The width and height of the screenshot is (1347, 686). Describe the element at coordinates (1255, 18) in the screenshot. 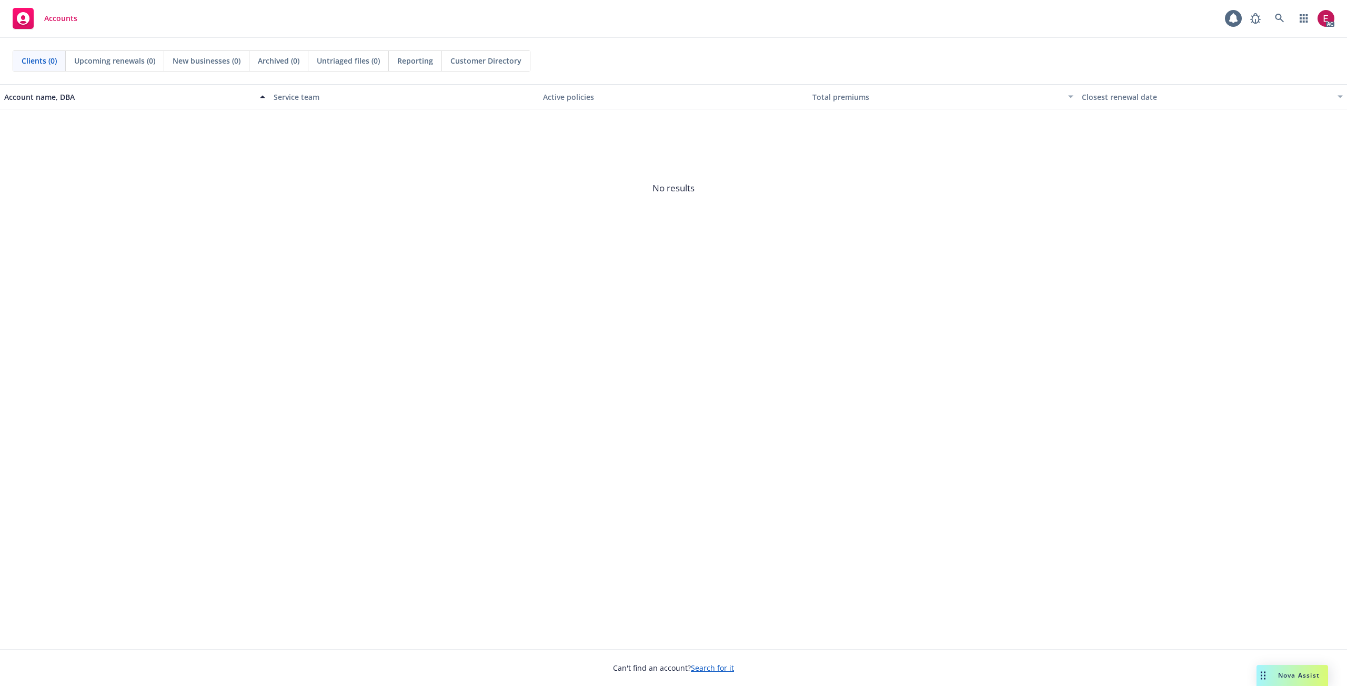

I see `a: Report a Bug` at that location.